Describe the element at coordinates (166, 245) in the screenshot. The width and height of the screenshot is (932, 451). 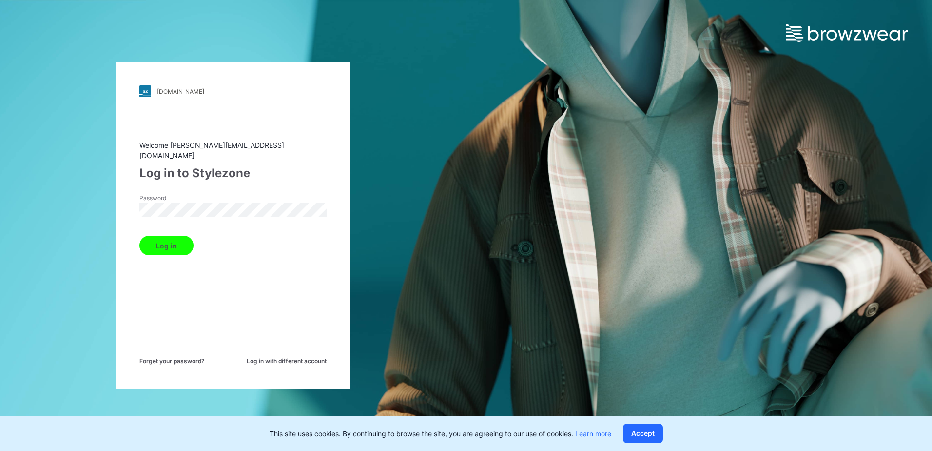
I see `button: Log in` at that location.